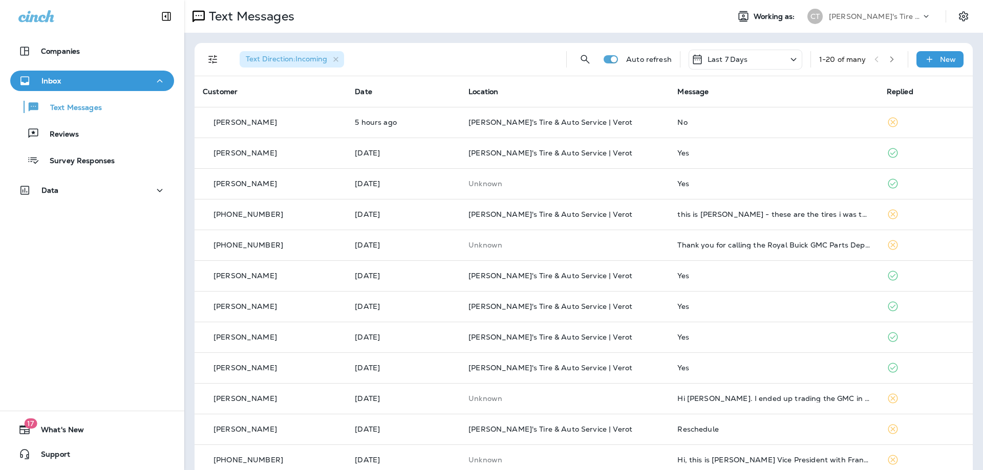 This screenshot has width=983, height=470. Describe the element at coordinates (363, 92) in the screenshot. I see `span: Date` at that location.